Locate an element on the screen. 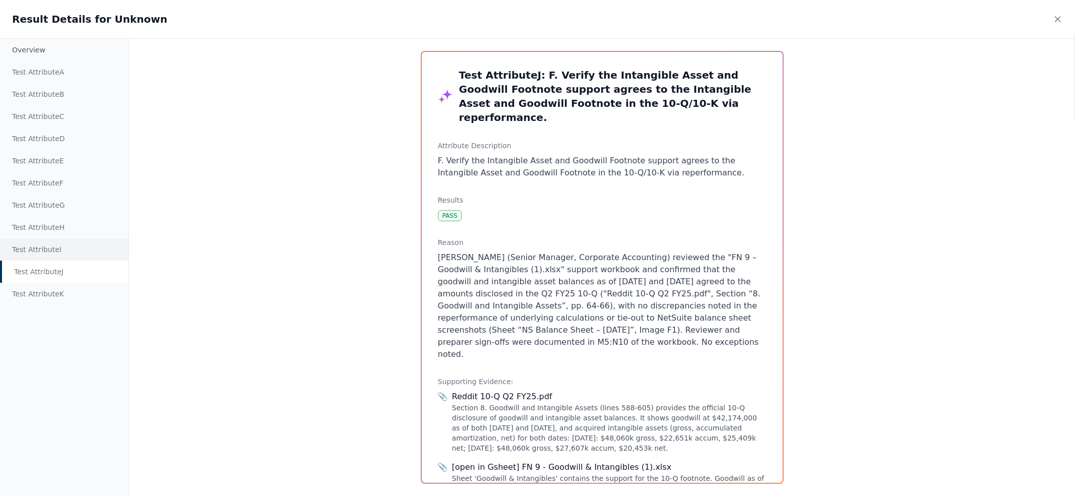 The height and width of the screenshot is (496, 1075). h3: Attribute Description is located at coordinates (602, 146).